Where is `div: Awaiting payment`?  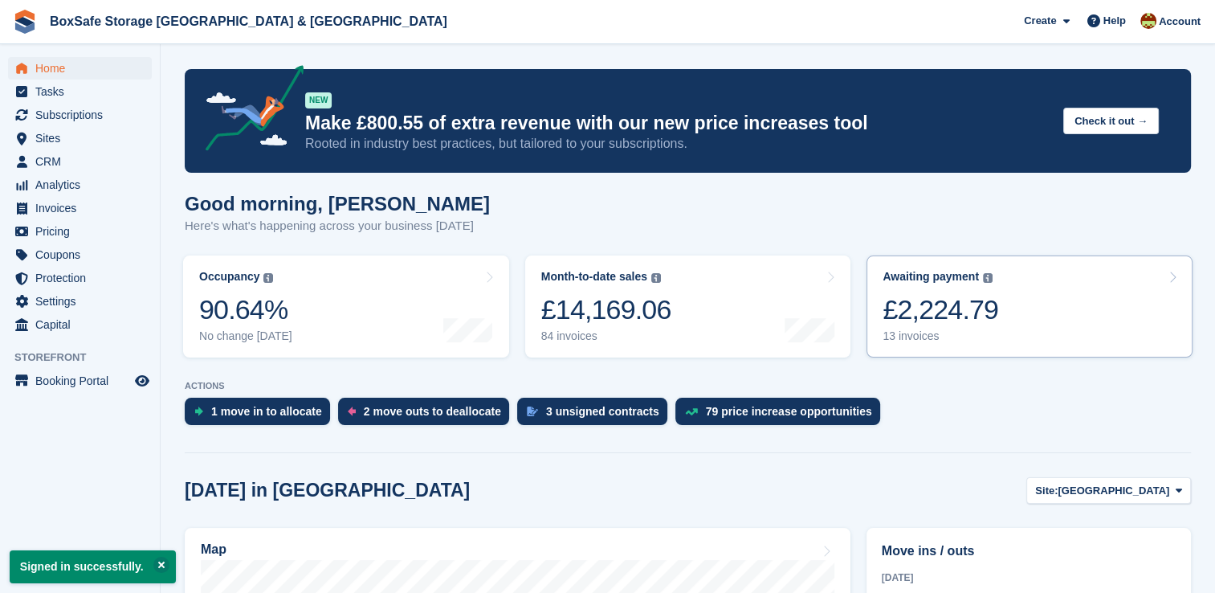
div: Awaiting payment is located at coordinates (931, 276).